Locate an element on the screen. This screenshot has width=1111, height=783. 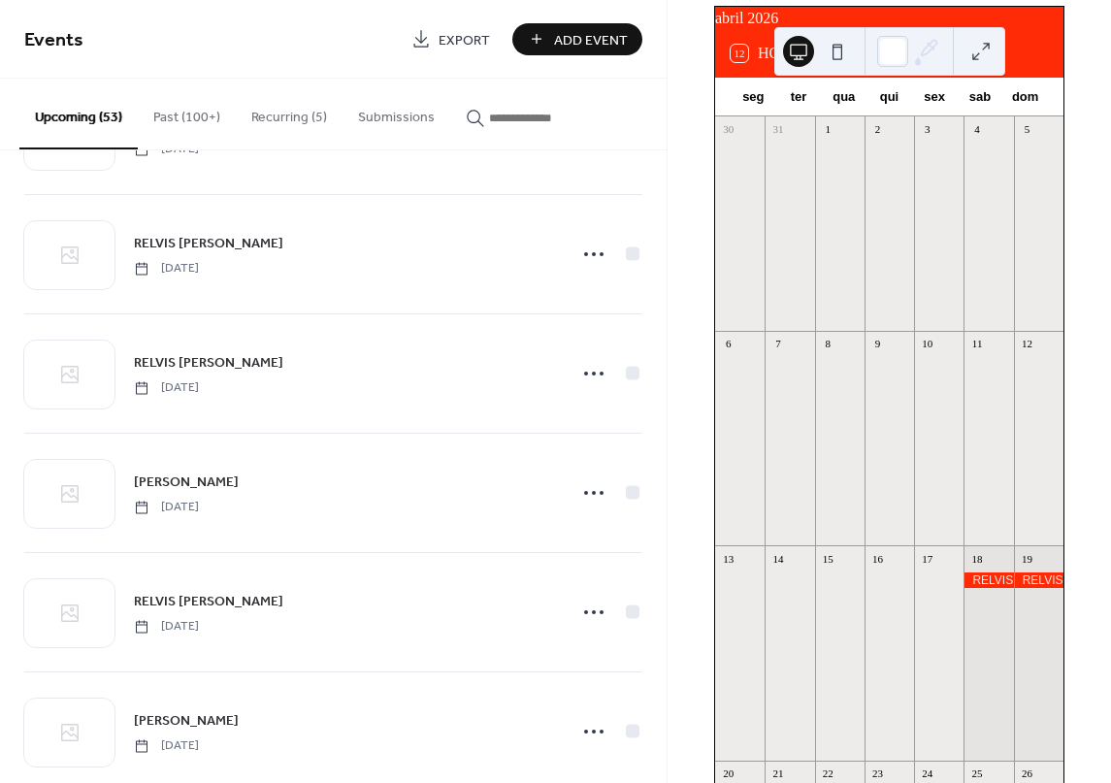
div: 26 is located at coordinates (1027, 774).